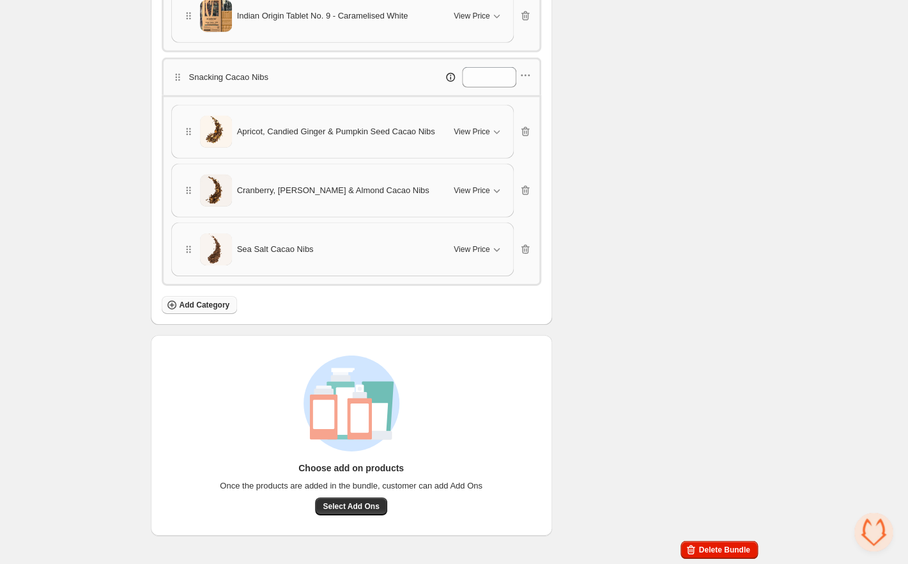 Image resolution: width=908 pixels, height=564 pixels. I want to click on button: Delete Bundle, so click(719, 550).